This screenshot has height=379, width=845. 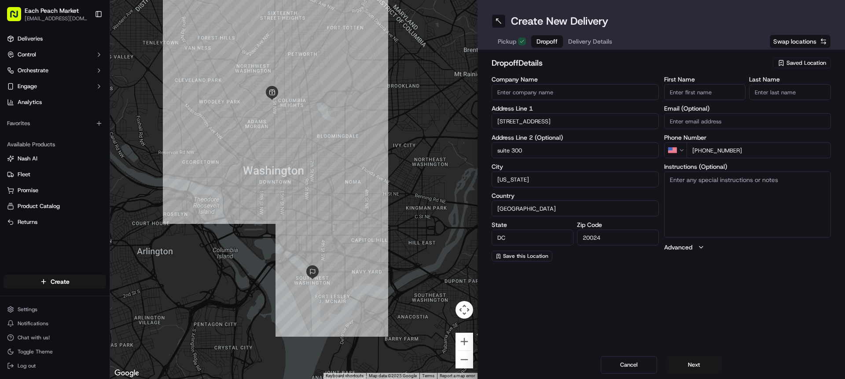 I want to click on a: Nash AI, so click(x=55, y=159).